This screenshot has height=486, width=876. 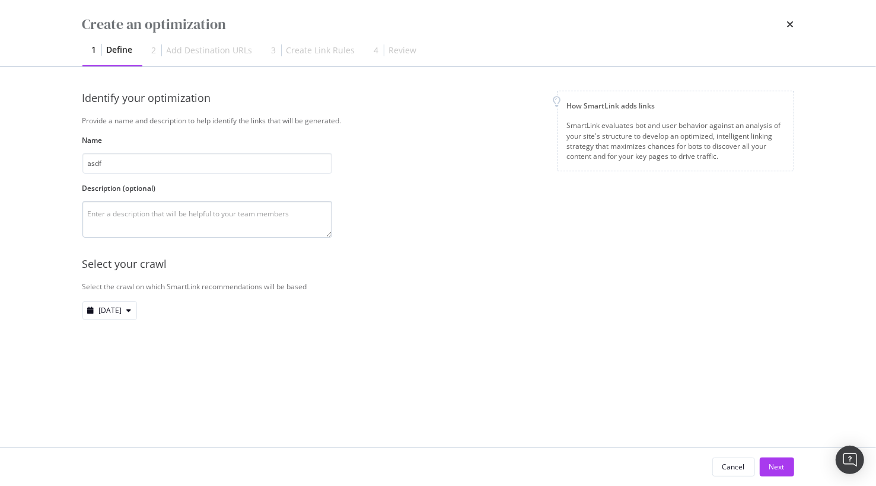 What do you see at coordinates (376, 50) in the screenshot?
I see `div: 4` at bounding box center [376, 50].